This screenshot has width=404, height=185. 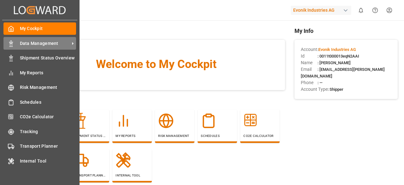 I want to click on span: Transport Planner, so click(x=48, y=146).